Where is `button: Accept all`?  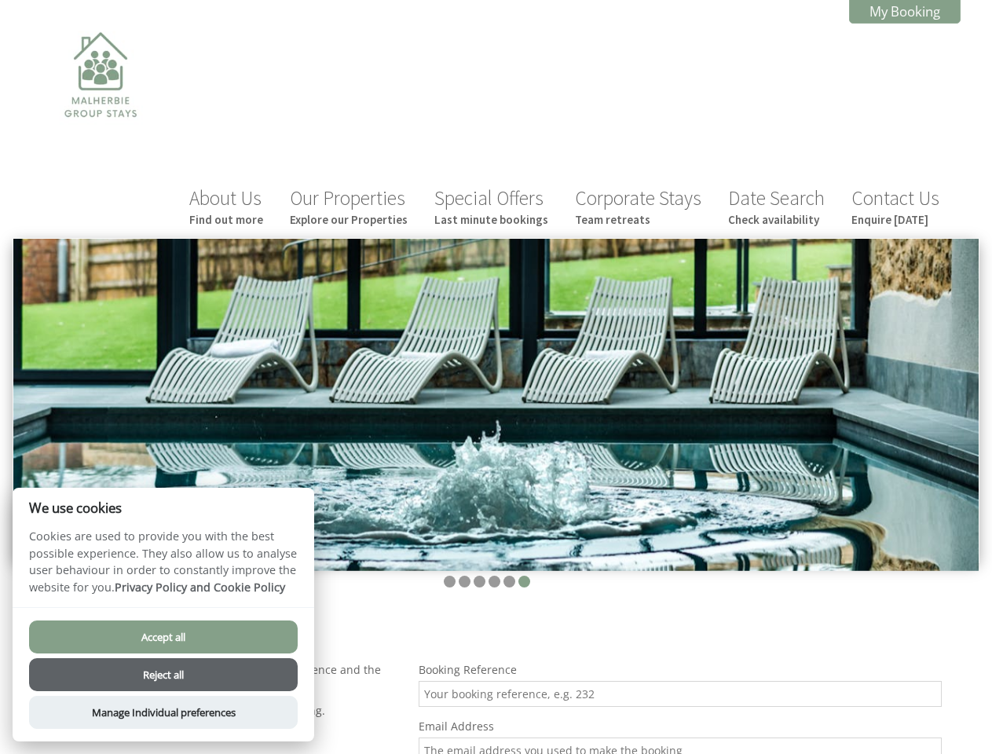 button: Accept all is located at coordinates (163, 637).